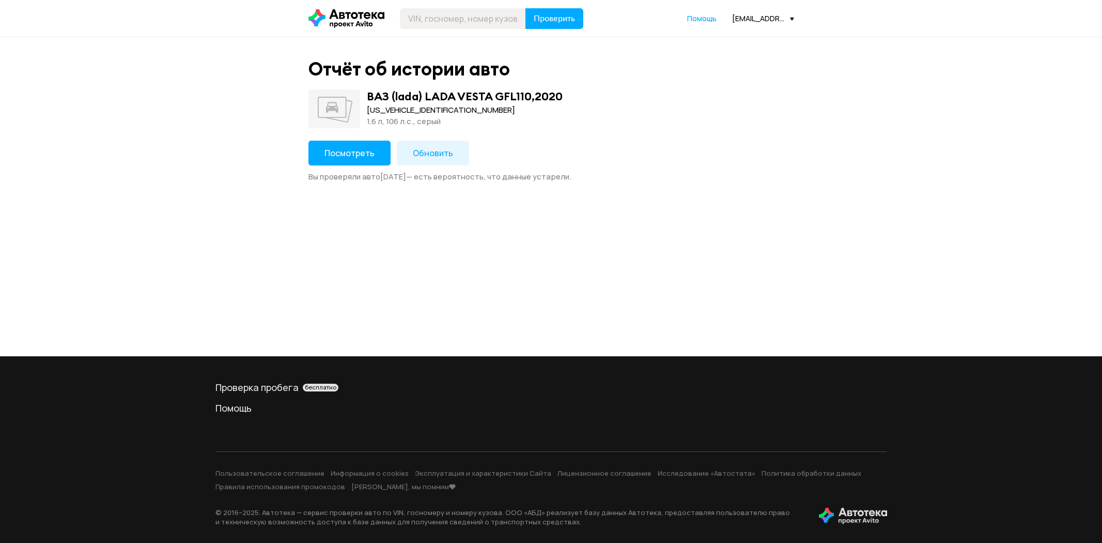 Image resolution: width=1102 pixels, height=543 pixels. What do you see at coordinates (370, 473) in the screenshot?
I see `p: Информация о cookies` at bounding box center [370, 473].